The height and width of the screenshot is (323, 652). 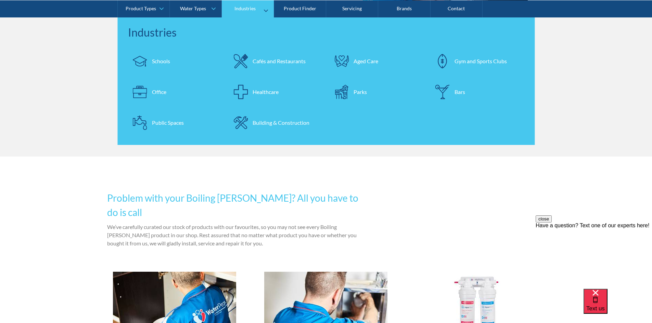 What do you see at coordinates (141, 8) in the screenshot?
I see `div: Product Types` at bounding box center [141, 8].